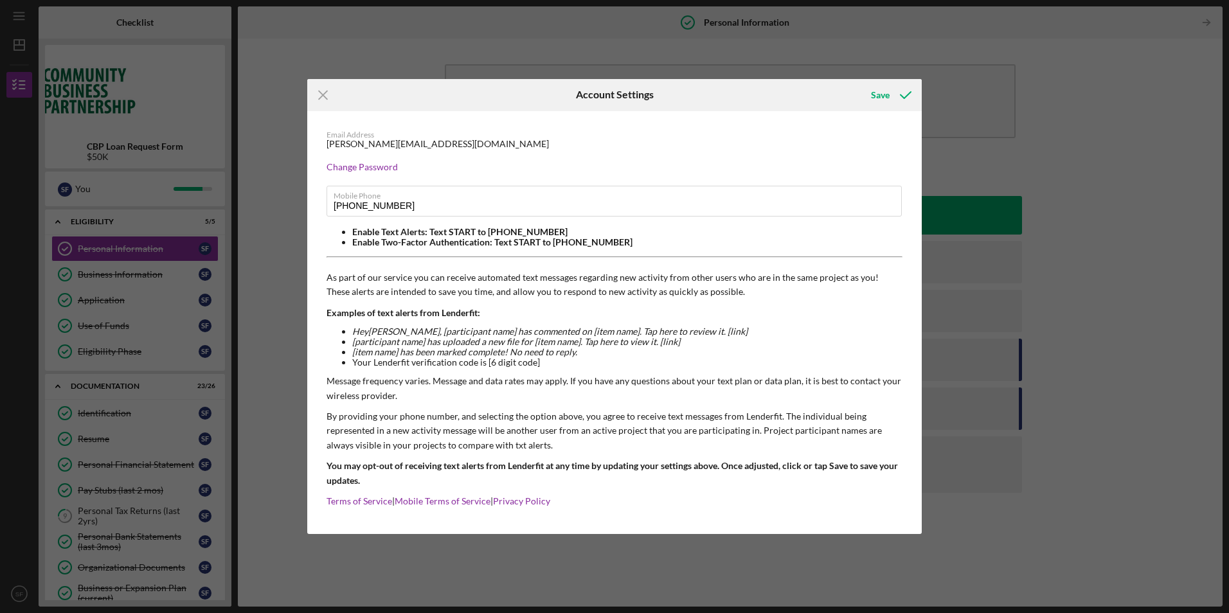  What do you see at coordinates (614, 313) in the screenshot?
I see `p: Examples of text alerts from Lenderfit:` at bounding box center [614, 313].